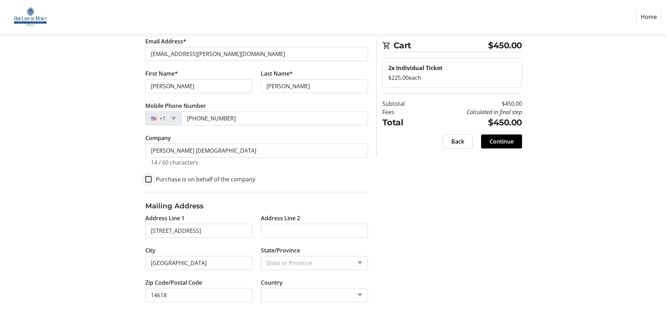  Describe the element at coordinates (402, 122) in the screenshot. I see `td: Total` at that location.